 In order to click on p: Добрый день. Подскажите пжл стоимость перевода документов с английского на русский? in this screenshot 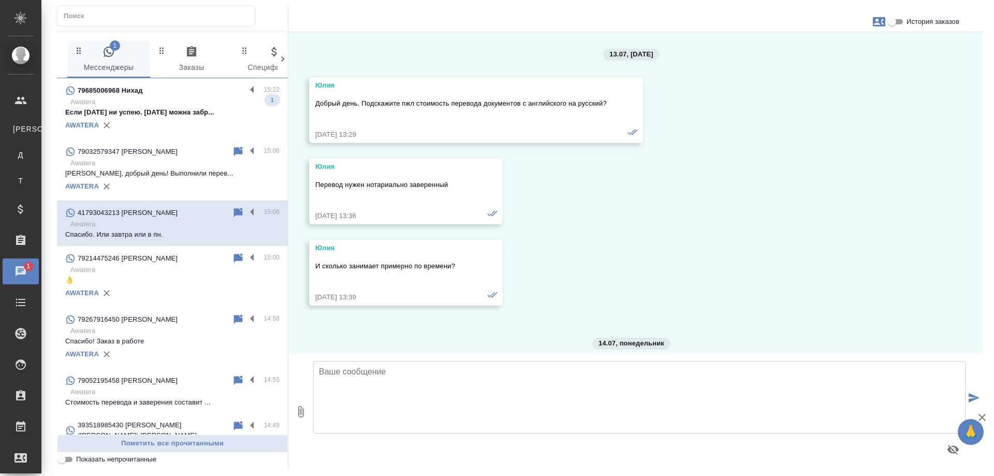, I will do `click(461, 103)`.